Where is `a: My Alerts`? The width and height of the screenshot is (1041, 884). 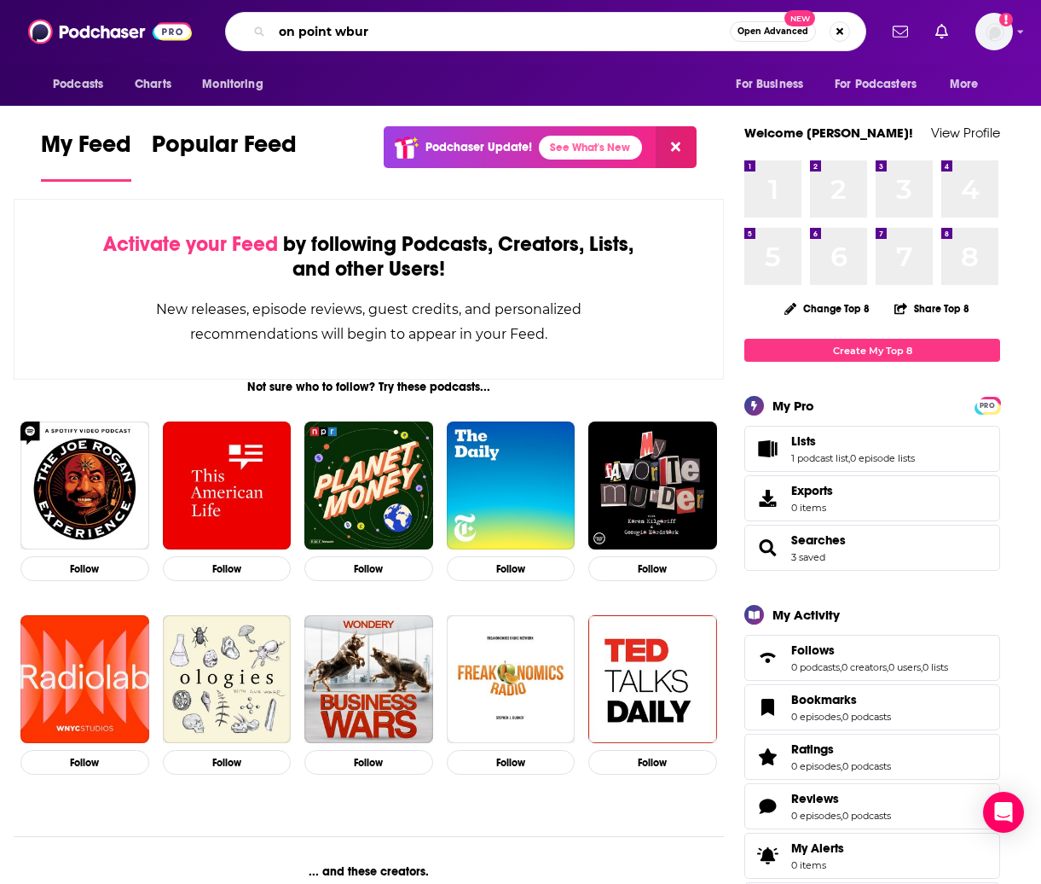
a: My Alerts is located at coordinates (873, 855).